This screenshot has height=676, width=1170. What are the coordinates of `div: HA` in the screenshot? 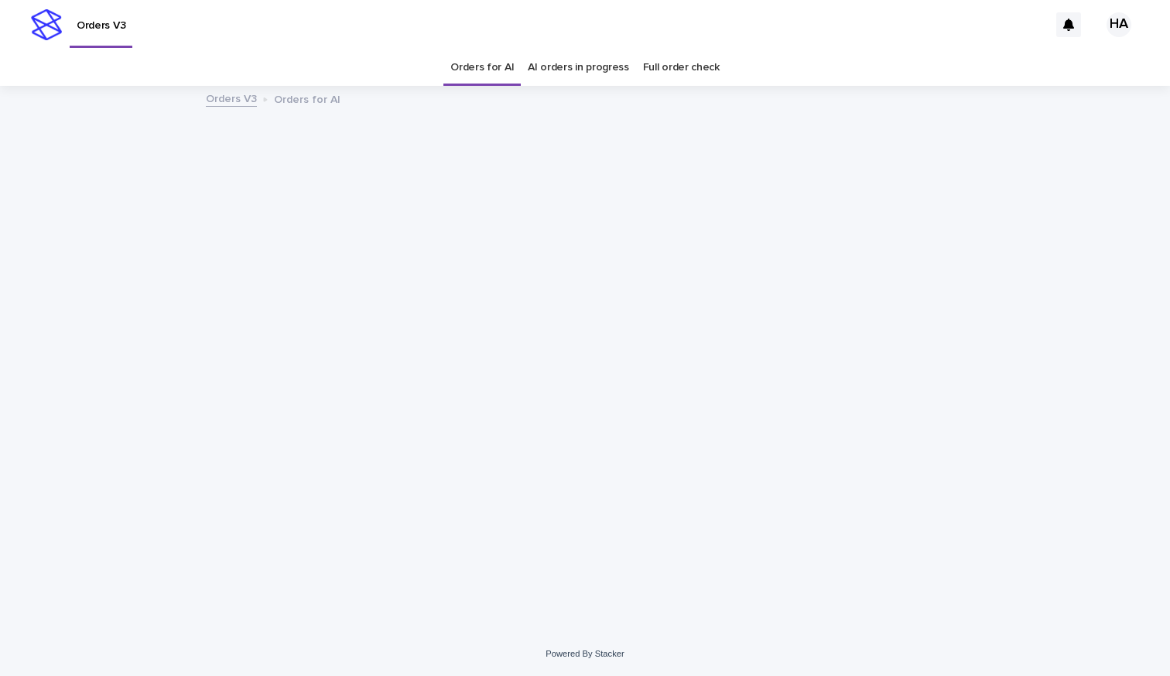 It's located at (1119, 25).